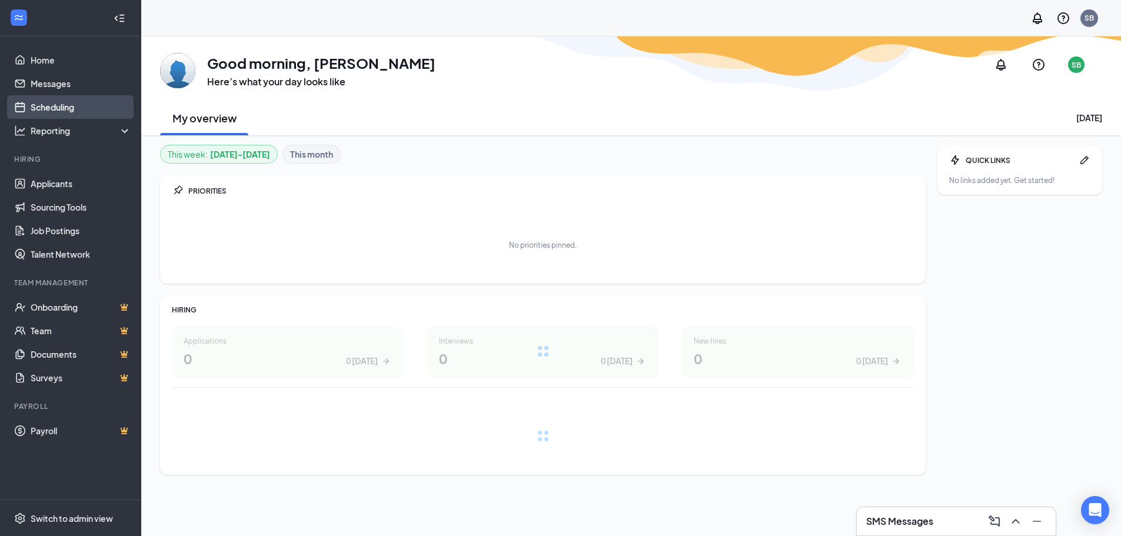 The width and height of the screenshot is (1121, 536). Describe the element at coordinates (321, 82) in the screenshot. I see `h3: Here’s what your day looks like` at that location.